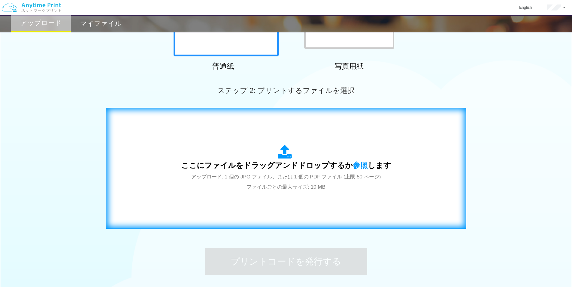  I want to click on span: ここにファイルをドラッグアンドドロップするか します, so click(286, 166).